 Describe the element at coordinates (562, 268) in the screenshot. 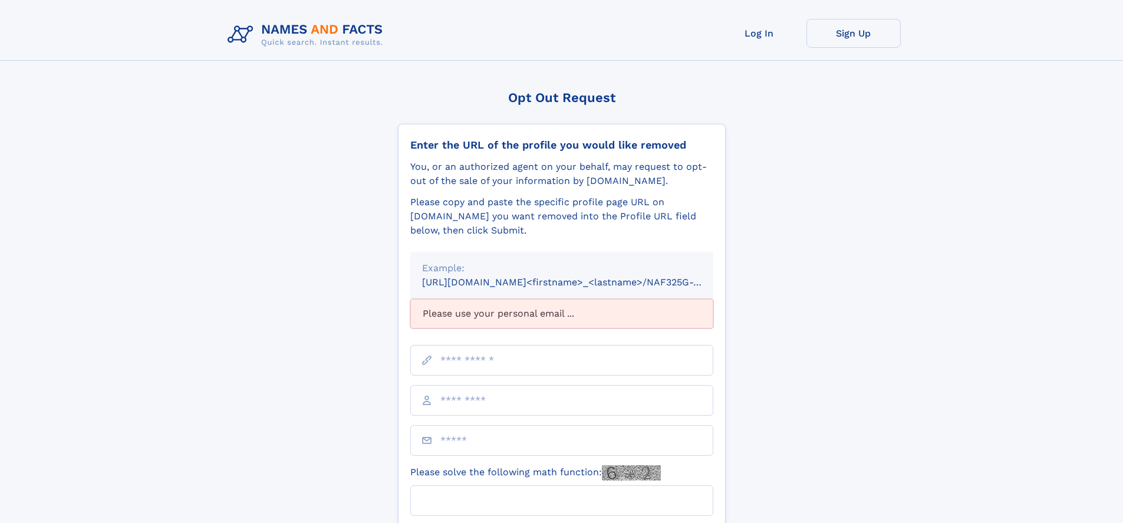

I see `div: Example:` at that location.